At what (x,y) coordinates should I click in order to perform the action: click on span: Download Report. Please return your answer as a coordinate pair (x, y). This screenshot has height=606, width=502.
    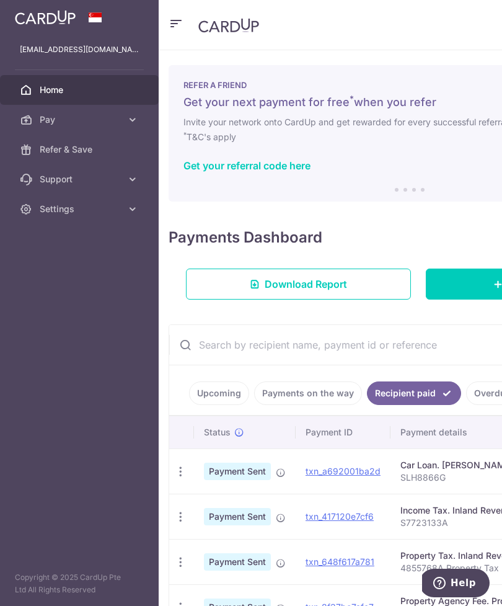
    Looking at the image, I should click on (306, 284).